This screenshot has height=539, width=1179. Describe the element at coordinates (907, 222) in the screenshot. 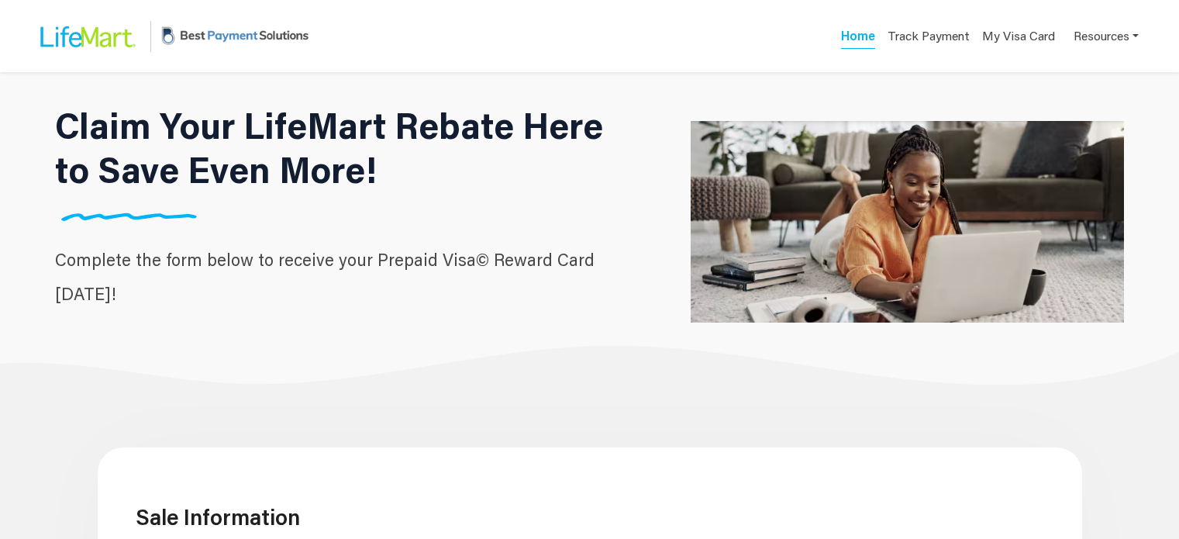

I see `img: LifeMart Hero` at that location.